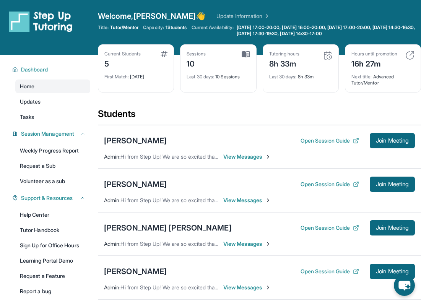 This screenshot has height=302, width=421. Describe the element at coordinates (34, 70) in the screenshot. I see `span: Dashboard` at that location.